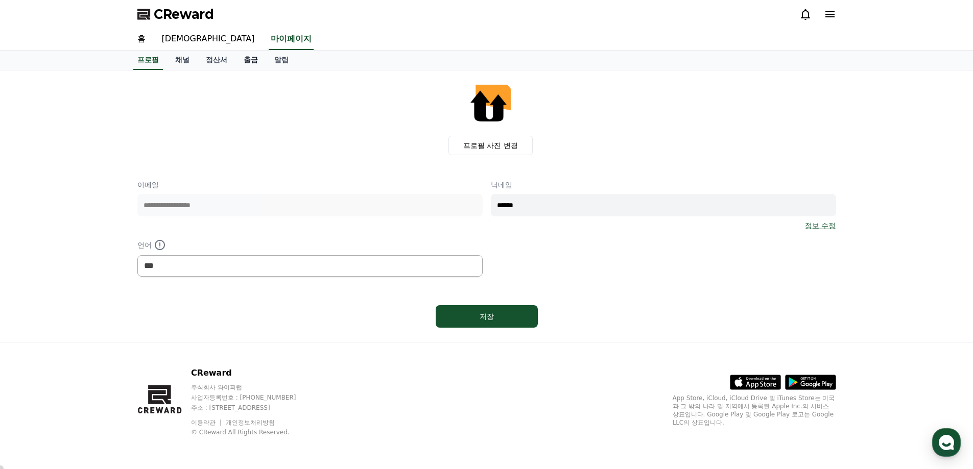  I want to click on p: 이메일, so click(310, 185).